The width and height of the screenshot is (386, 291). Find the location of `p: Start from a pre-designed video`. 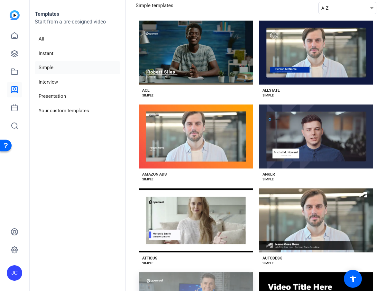

p: Start from a pre-designed video is located at coordinates (78, 24).